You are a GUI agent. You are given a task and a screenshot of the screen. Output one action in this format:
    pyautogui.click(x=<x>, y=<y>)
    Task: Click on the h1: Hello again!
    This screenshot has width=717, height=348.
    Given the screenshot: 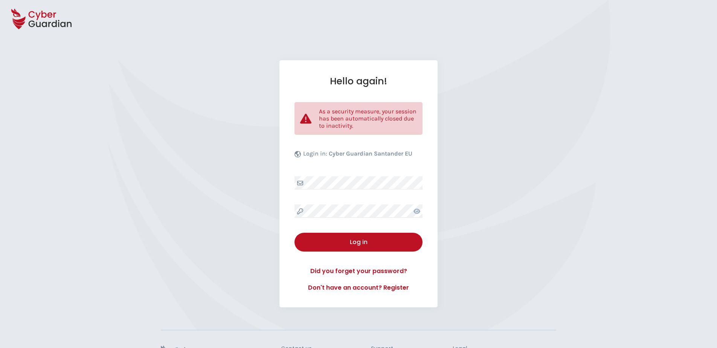 What is the action you would take?
    pyautogui.click(x=358, y=81)
    